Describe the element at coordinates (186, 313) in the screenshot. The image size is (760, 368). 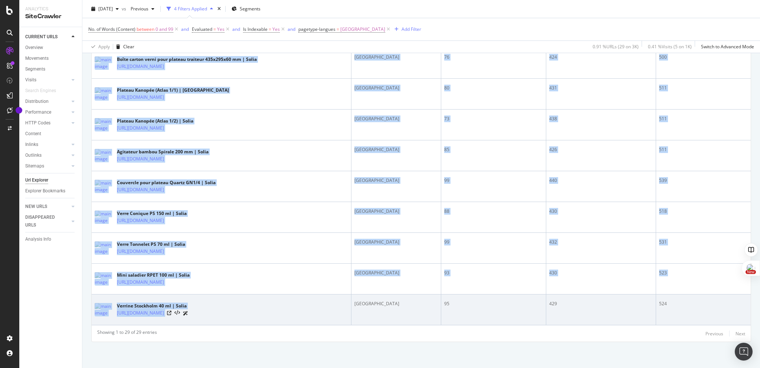
I see `a: AI Url Details` at that location.